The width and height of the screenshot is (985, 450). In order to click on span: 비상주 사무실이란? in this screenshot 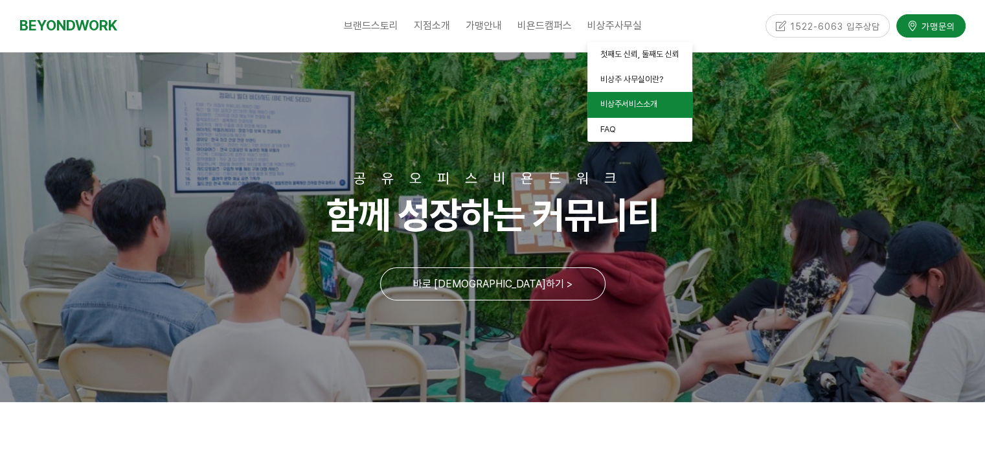, I will do `click(631, 79)`.